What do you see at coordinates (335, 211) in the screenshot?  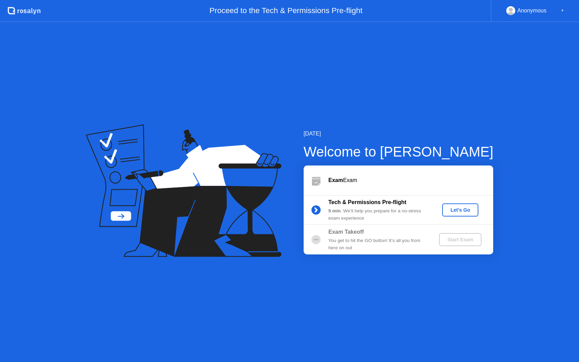 I see `b: 5 min` at bounding box center [335, 211].